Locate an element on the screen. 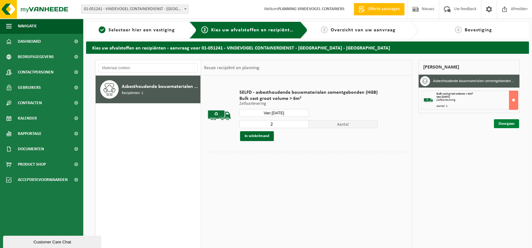 The width and height of the screenshot is (532, 248). span: Bedrijfsgegevens is located at coordinates (36, 57).